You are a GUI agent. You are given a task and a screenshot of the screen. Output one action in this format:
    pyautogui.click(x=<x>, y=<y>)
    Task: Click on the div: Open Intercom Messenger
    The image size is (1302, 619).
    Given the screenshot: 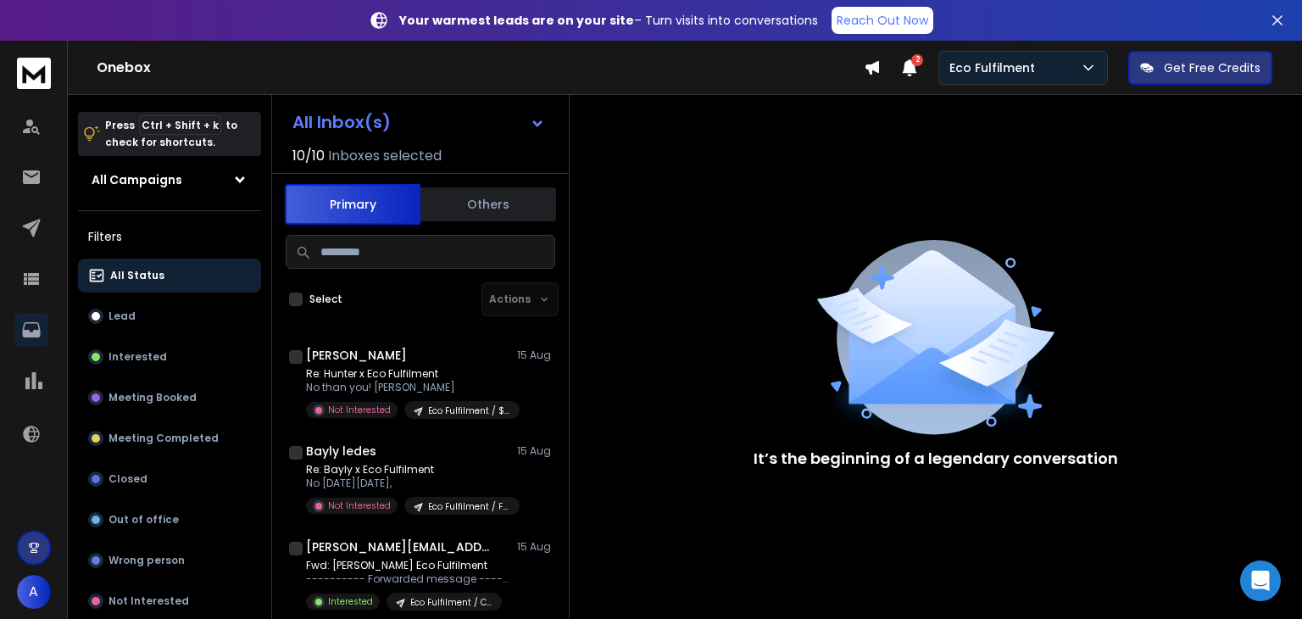 What is the action you would take?
    pyautogui.click(x=1260, y=581)
    